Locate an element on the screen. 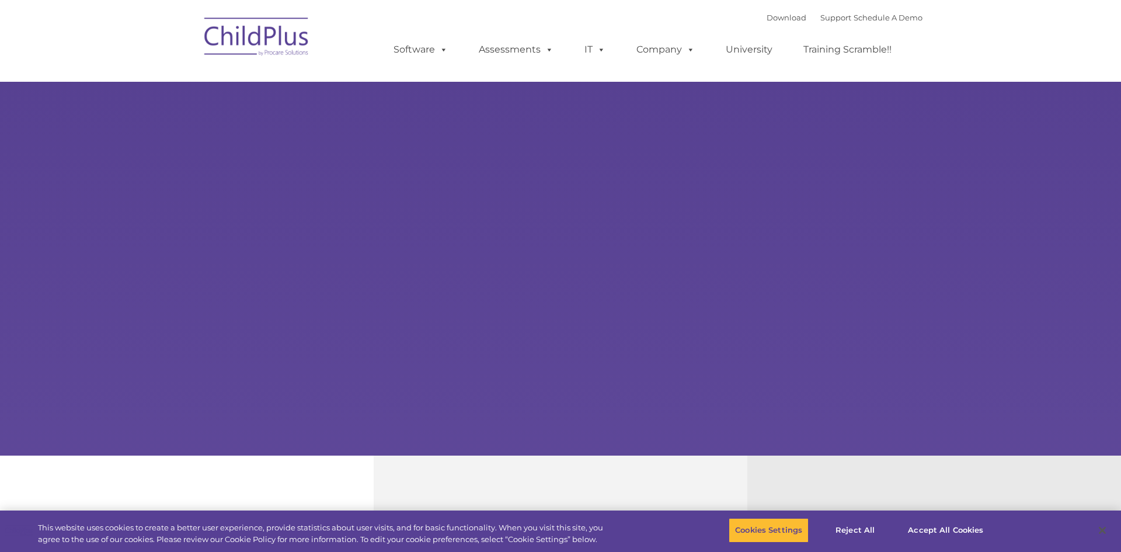 The image size is (1121, 552). a: Schedule A Demo is located at coordinates (888, 18).